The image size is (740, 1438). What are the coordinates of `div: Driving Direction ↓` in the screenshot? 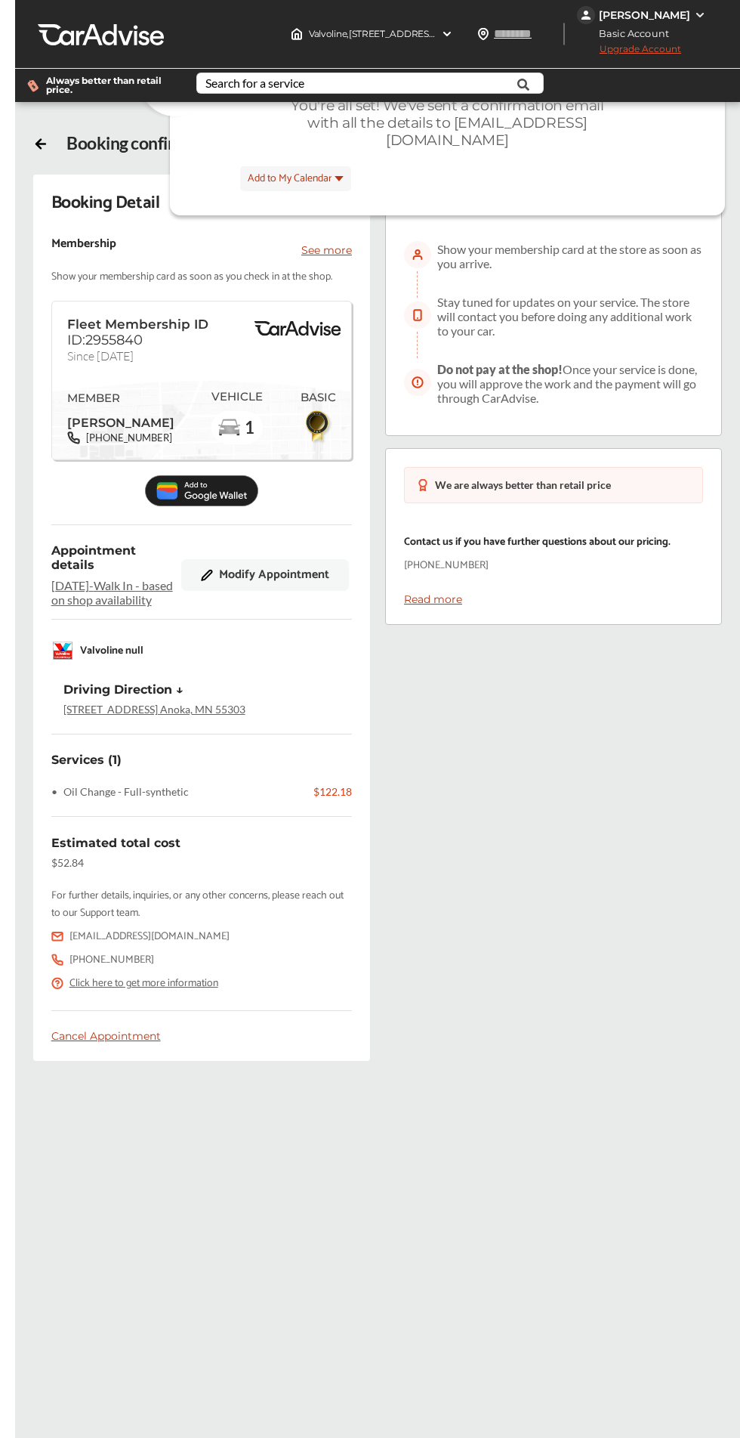 It's located at (123, 689).